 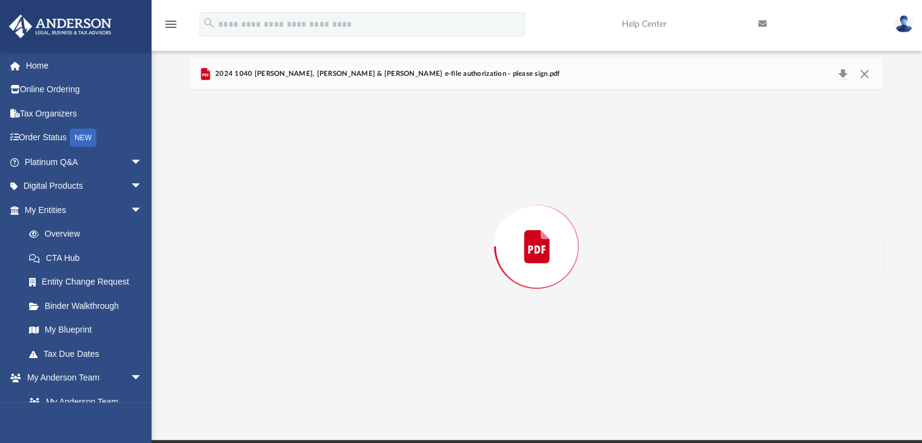 What do you see at coordinates (171, 27) in the screenshot?
I see `a: menu` at bounding box center [171, 27].